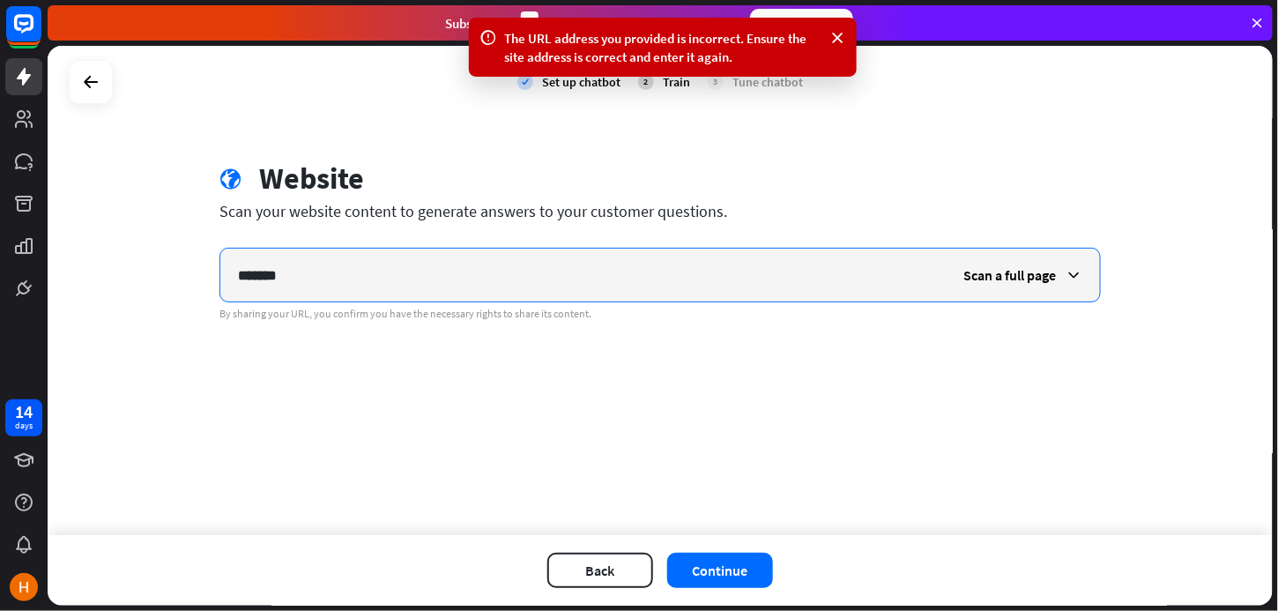 This screenshot has width=1278, height=611. Describe the element at coordinates (768, 82) in the screenshot. I see `div: Tune chatbot` at that location.